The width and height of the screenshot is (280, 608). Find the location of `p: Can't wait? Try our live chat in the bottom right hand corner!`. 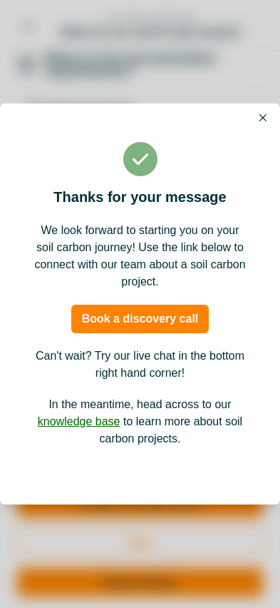

p: Can't wait? Try our live chat in the bottom right hand corner! is located at coordinates (140, 364).